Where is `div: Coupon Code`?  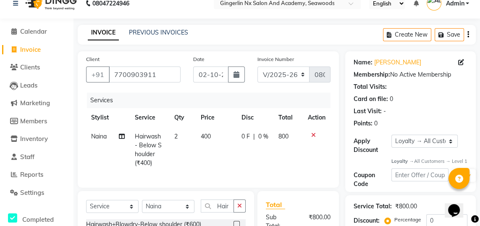 div: Coupon Code is located at coordinates (373, 179).